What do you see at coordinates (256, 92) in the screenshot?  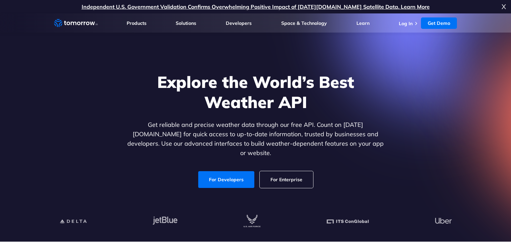 I see `h1: Explore the World’s Best Weather API` at bounding box center [256, 92].